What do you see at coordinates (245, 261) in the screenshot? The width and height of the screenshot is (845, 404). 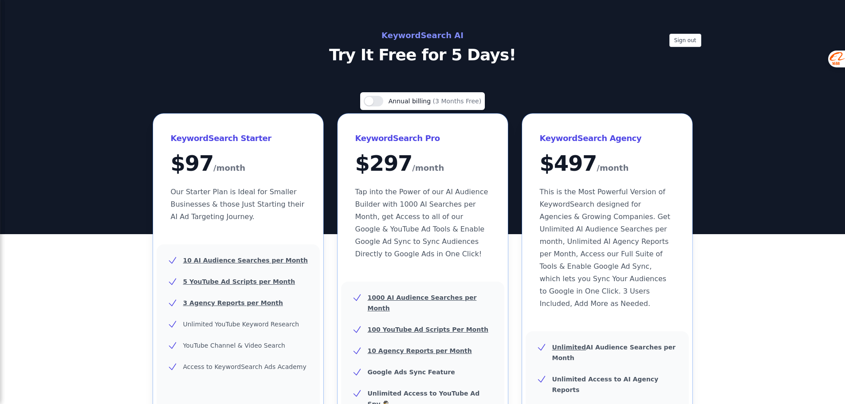 I see `u: 10 AI Audience Searches per Month` at bounding box center [245, 261].